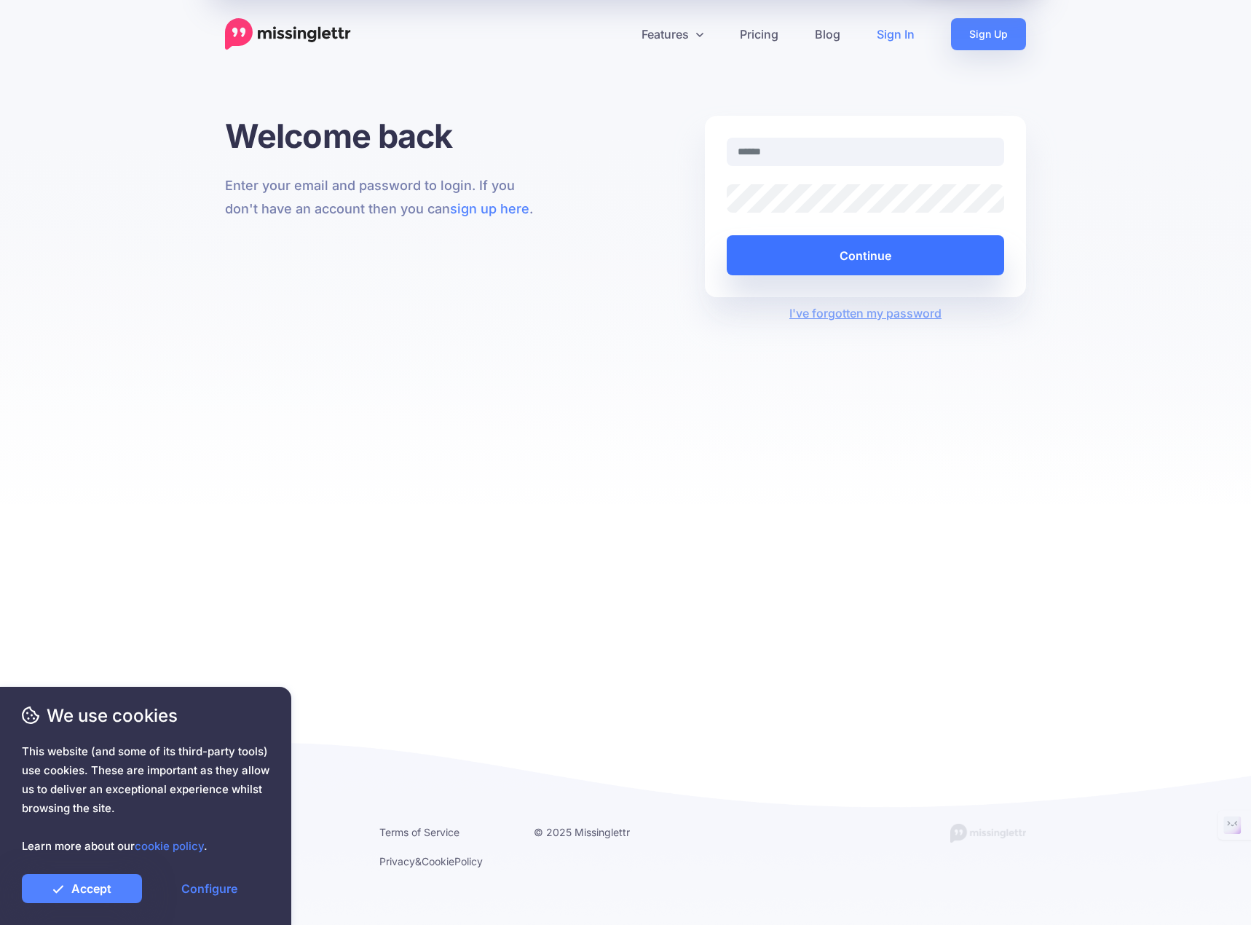 The width and height of the screenshot is (1251, 925). Describe the element at coordinates (759, 34) in the screenshot. I see `a: Pricing` at that location.